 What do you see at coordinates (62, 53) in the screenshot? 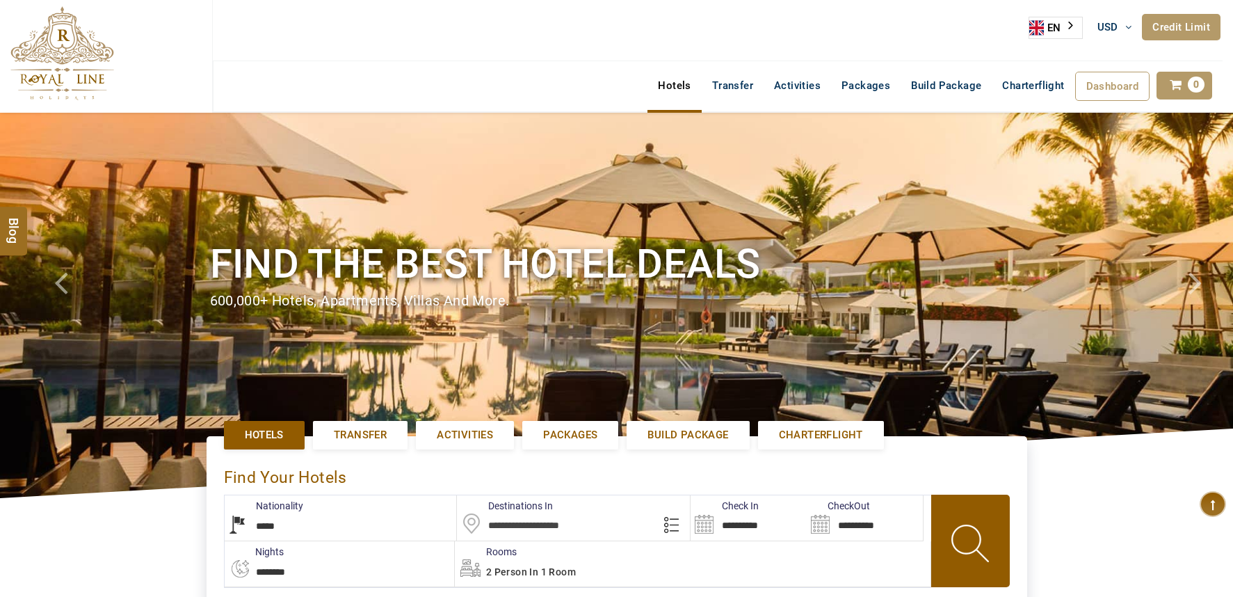
I see `img: The Royal Line Holidays` at bounding box center [62, 53].